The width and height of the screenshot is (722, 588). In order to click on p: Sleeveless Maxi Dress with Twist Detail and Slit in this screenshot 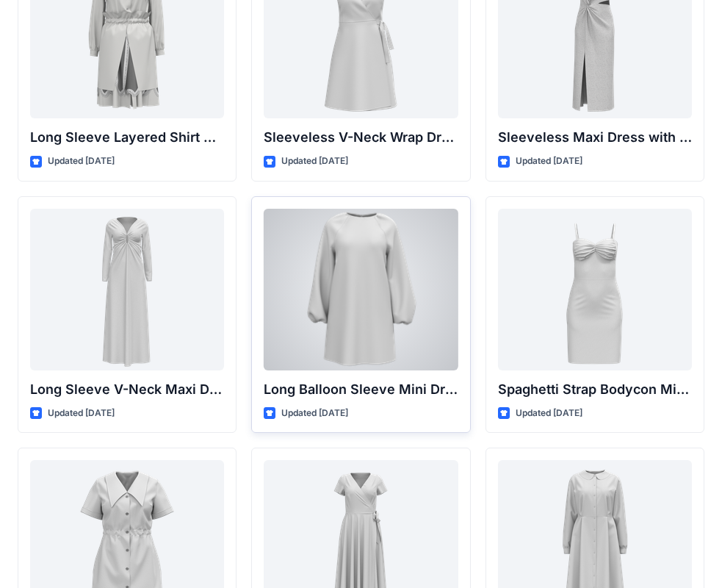, I will do `click(595, 137)`.